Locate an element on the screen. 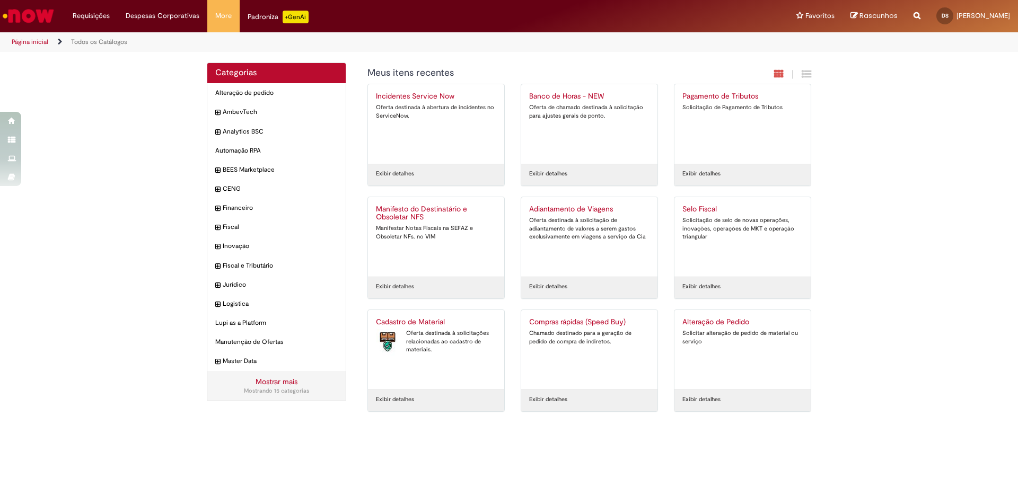  div: expandir categoria Inovação Inovação is located at coordinates (276, 246).